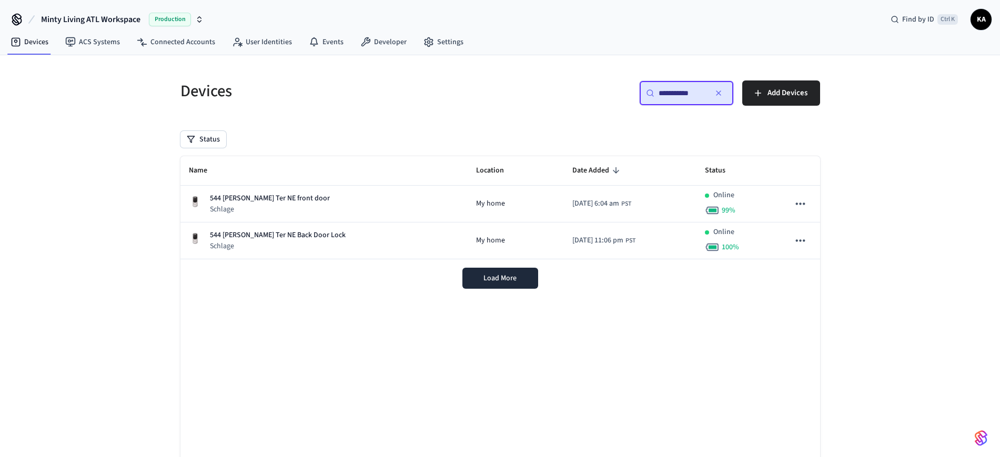  What do you see at coordinates (500, 278) in the screenshot?
I see `button: Load More` at bounding box center [500, 278].